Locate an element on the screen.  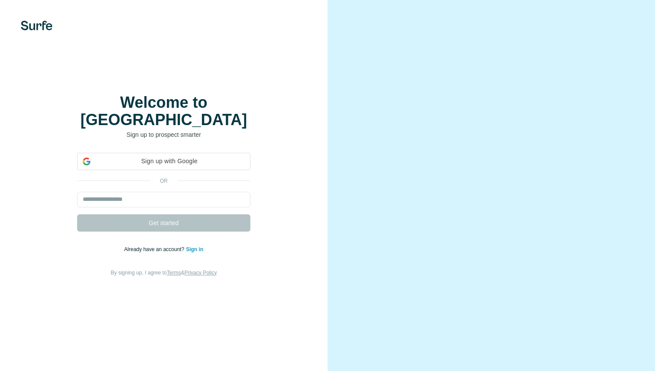
a: Terms is located at coordinates (174, 273).